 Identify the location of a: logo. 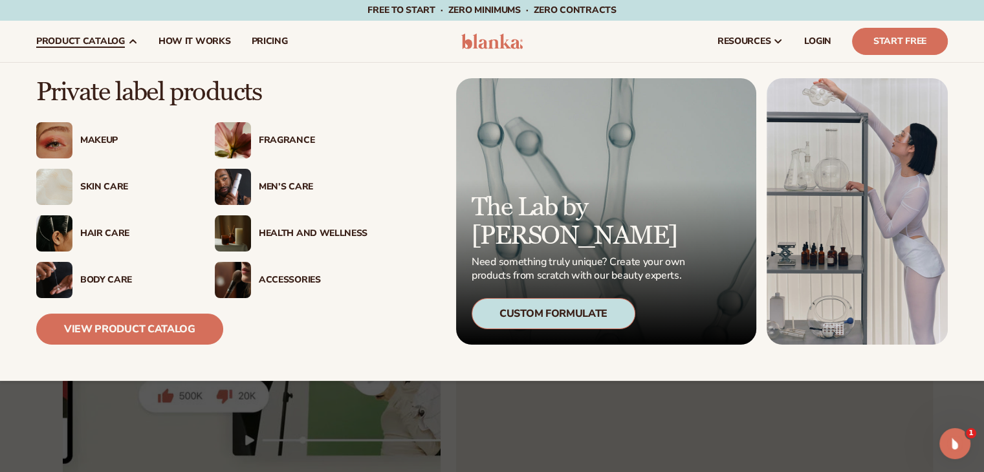
(492, 41).